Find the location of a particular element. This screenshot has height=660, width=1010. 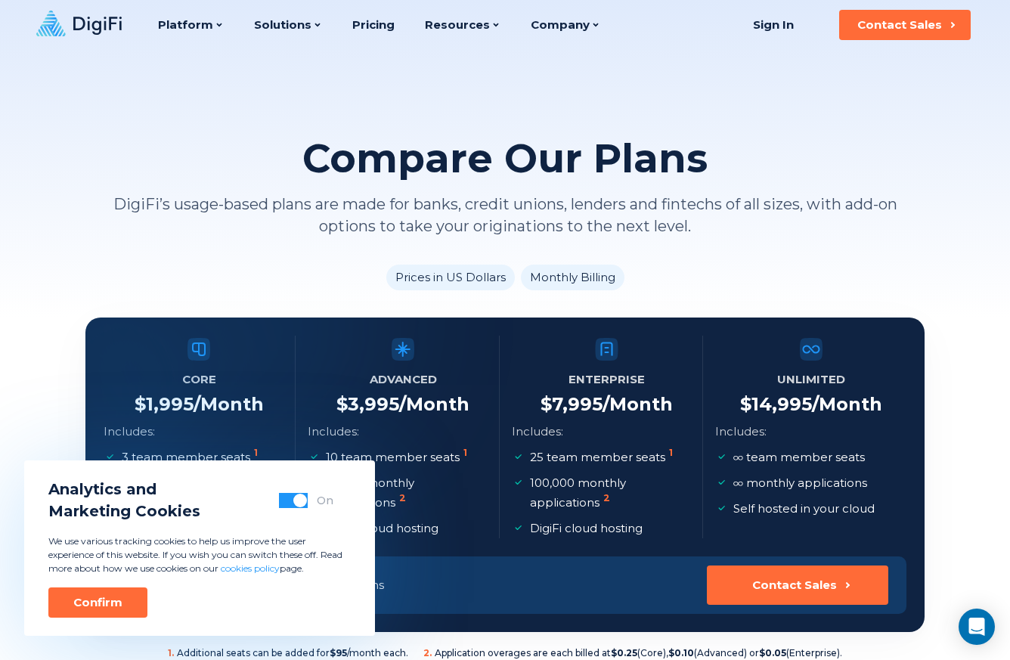

b: $0.25 is located at coordinates (623, 652).